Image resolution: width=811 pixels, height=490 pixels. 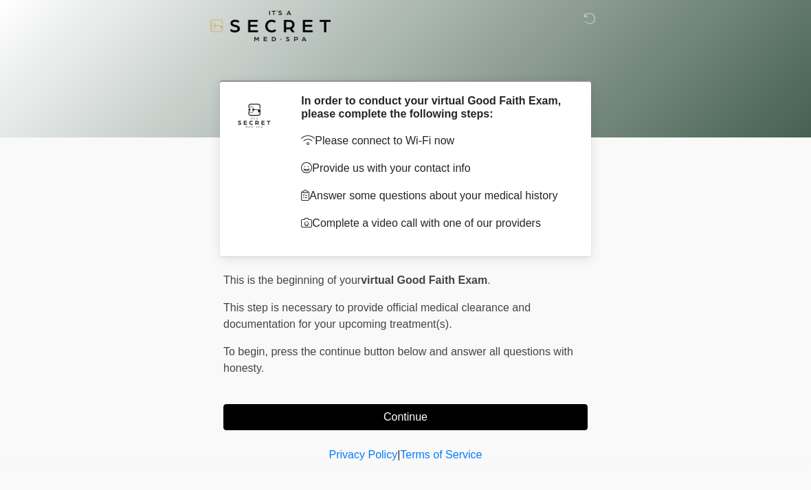 What do you see at coordinates (434, 168) in the screenshot?
I see `p: Provide us with your contact info` at bounding box center [434, 168].